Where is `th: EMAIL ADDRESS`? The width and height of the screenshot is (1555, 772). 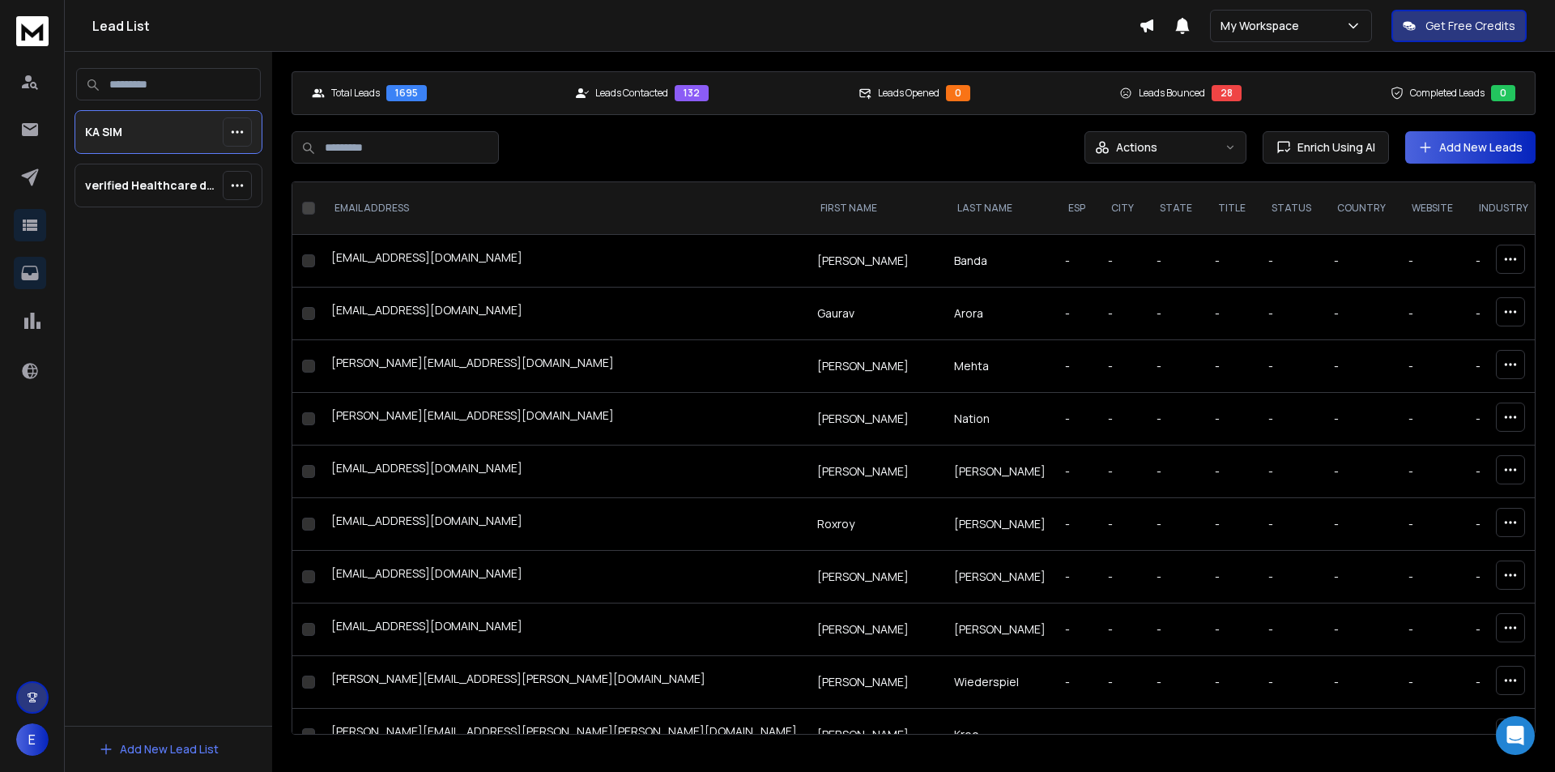
th: EMAIL ADDRESS is located at coordinates (565, 208).